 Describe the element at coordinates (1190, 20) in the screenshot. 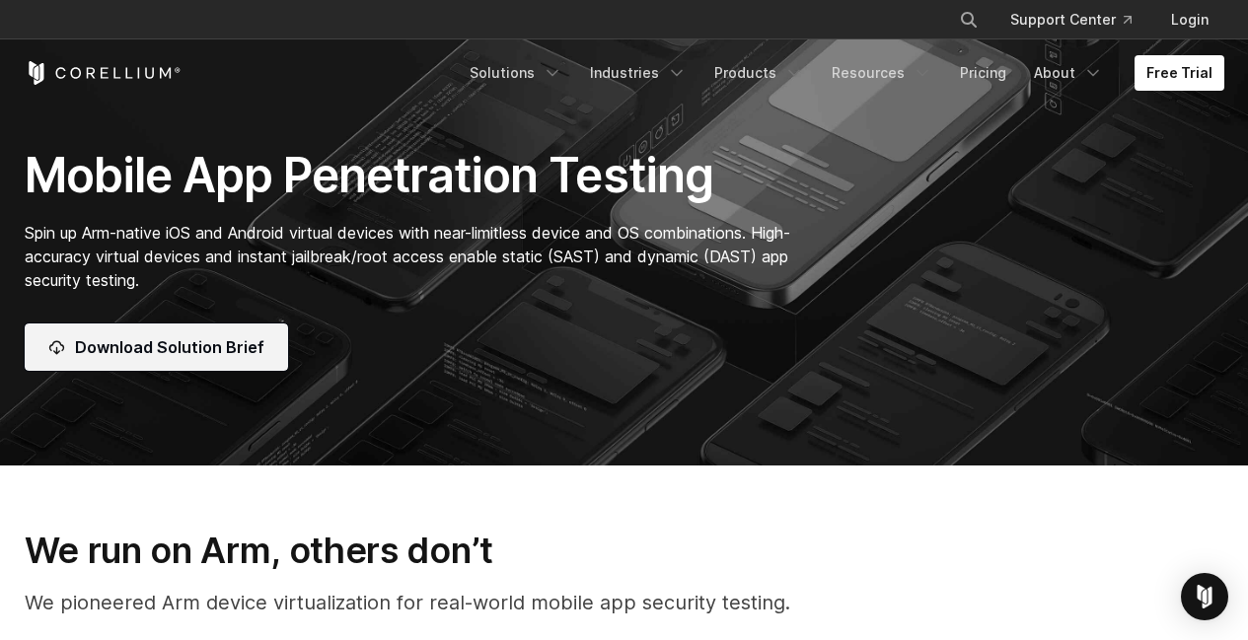

I see `a: Login` at that location.